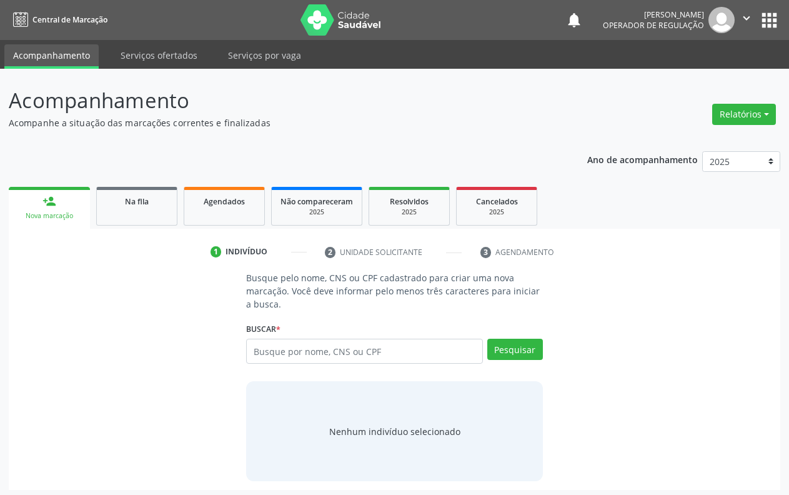  I want to click on a: Serviços por vaga, so click(264, 55).